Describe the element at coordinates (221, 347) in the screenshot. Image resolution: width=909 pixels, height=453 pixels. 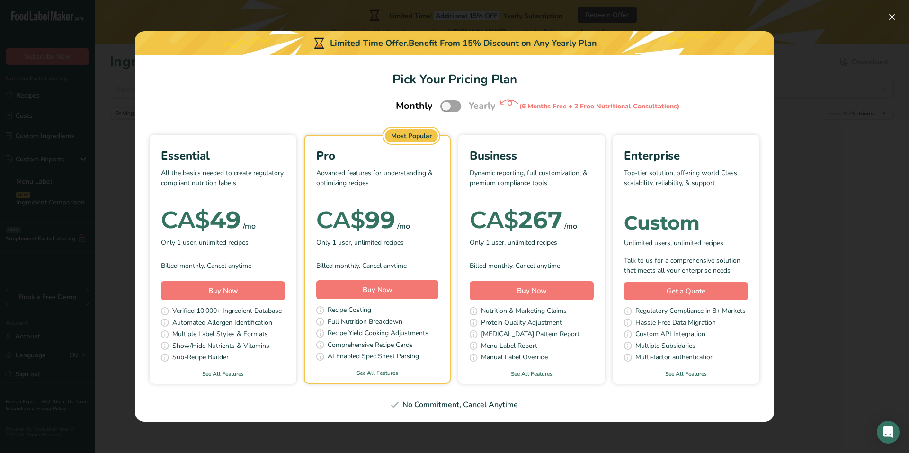
I see `span: Show/Hide Nutrients & Vitamins` at that location.